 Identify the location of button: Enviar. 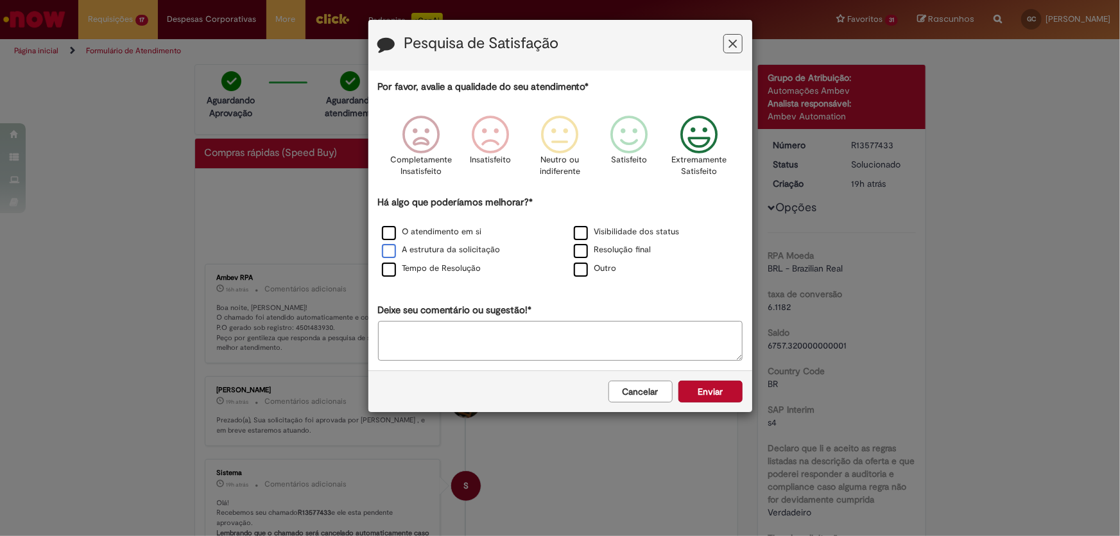
(710, 391).